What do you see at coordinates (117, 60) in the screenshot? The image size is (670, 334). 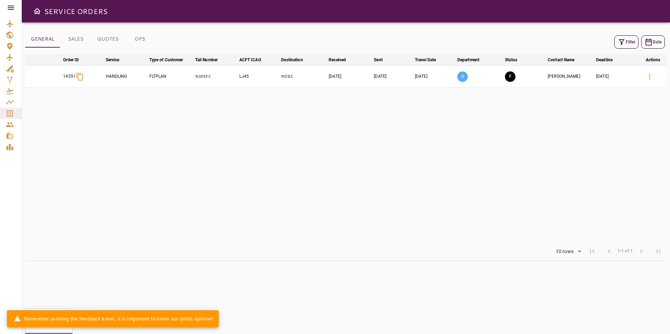 I see `span: Service` at bounding box center [117, 60].